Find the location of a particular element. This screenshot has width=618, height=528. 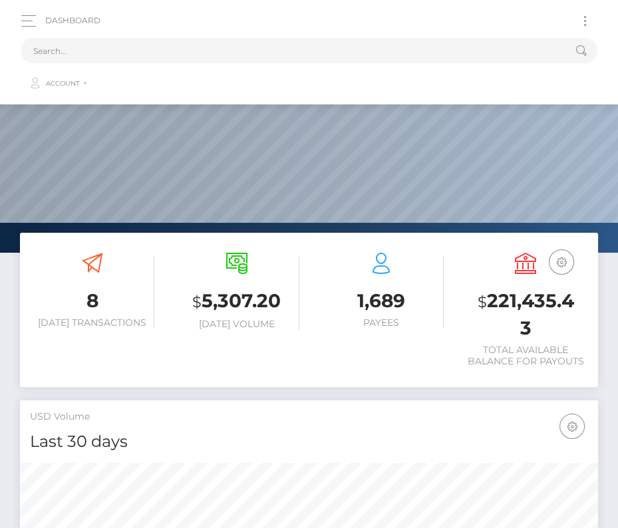

h3: 5,307.20 is located at coordinates (236, 301).